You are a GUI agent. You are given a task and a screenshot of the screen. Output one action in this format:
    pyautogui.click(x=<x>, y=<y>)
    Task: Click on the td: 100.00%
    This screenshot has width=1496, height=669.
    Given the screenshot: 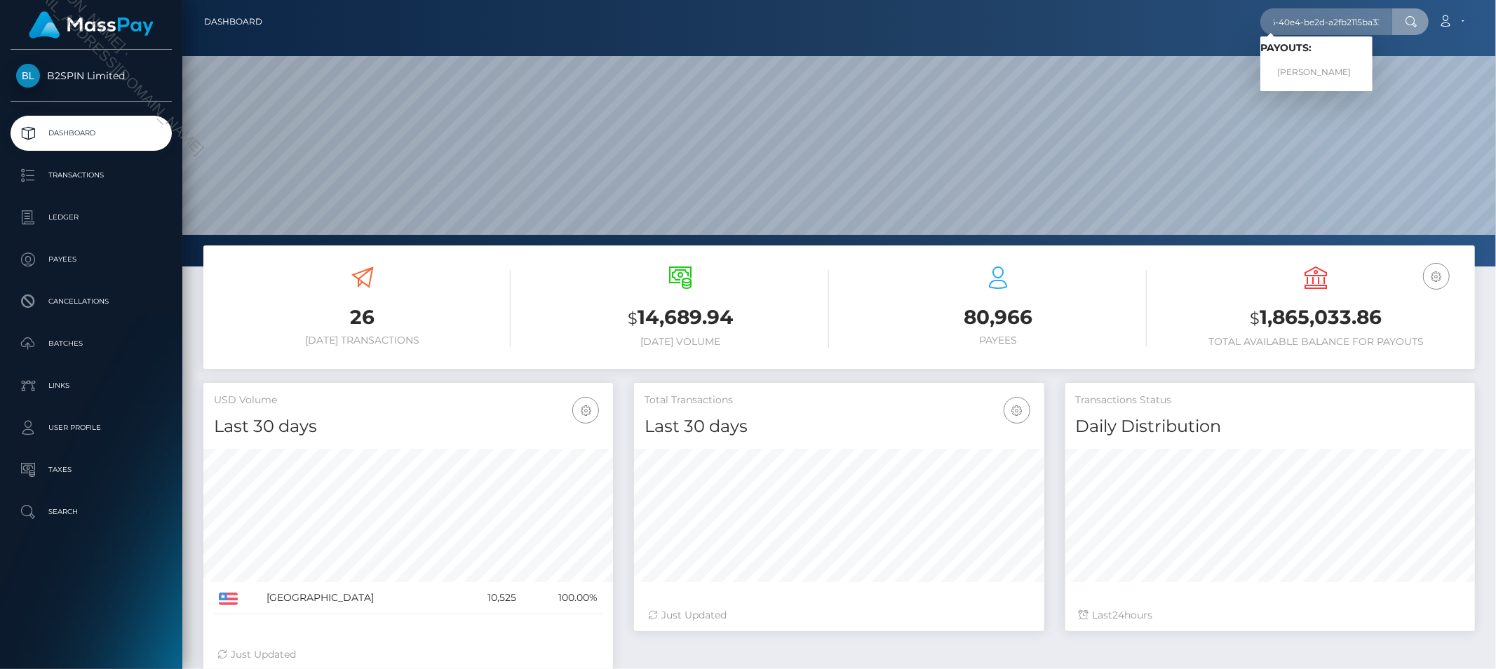 What is the action you would take?
    pyautogui.click(x=562, y=598)
    